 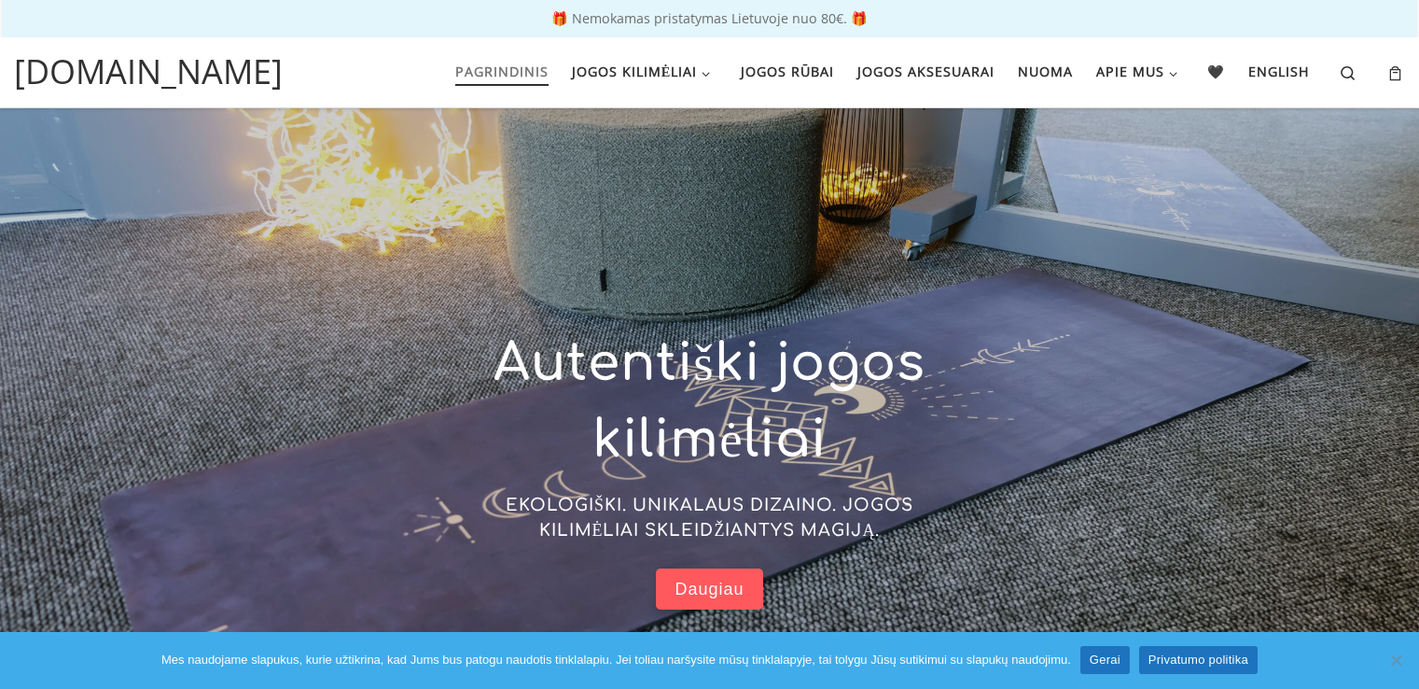 I want to click on span: EKOLOGIŠKI. UNIKALAUS DIZAINO. JOGOS KILIMĖLIAI SKLEIDŽIANTYS MAGIJĄ., so click(x=709, y=517).